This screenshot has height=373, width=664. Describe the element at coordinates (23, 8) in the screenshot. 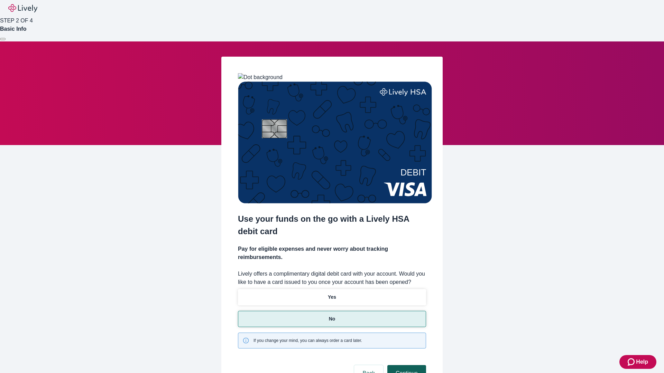

I see `img: Lively` at that location.